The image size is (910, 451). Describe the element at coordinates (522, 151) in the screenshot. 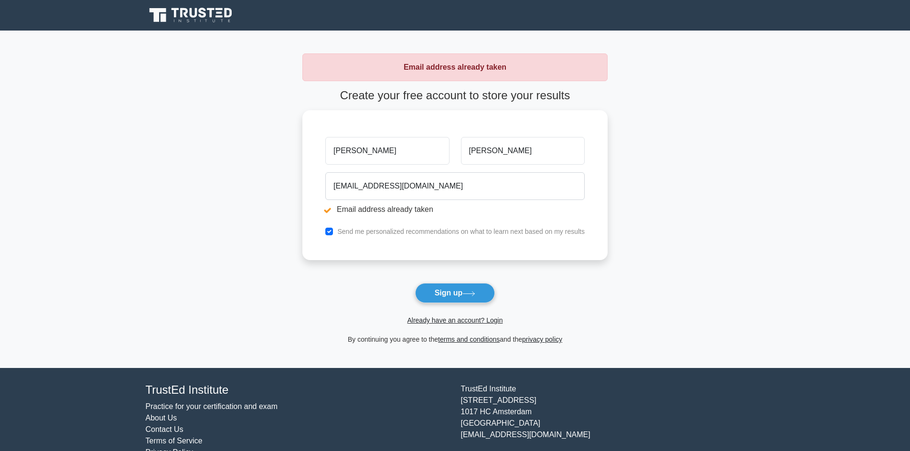

I see `input: Last name` at that location.